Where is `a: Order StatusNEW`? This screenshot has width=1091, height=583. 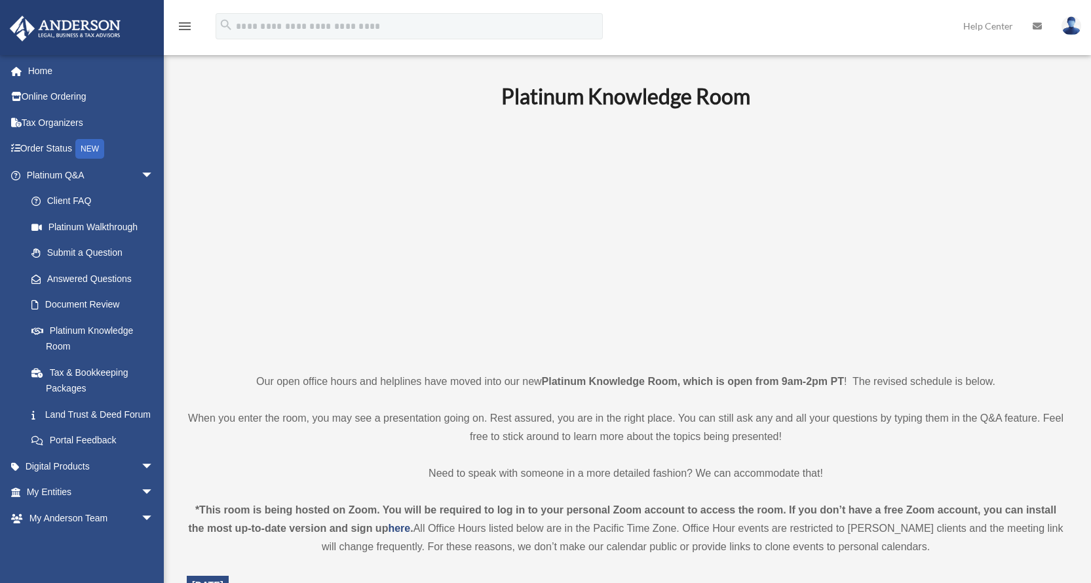 a: Order StatusNEW is located at coordinates (91, 149).